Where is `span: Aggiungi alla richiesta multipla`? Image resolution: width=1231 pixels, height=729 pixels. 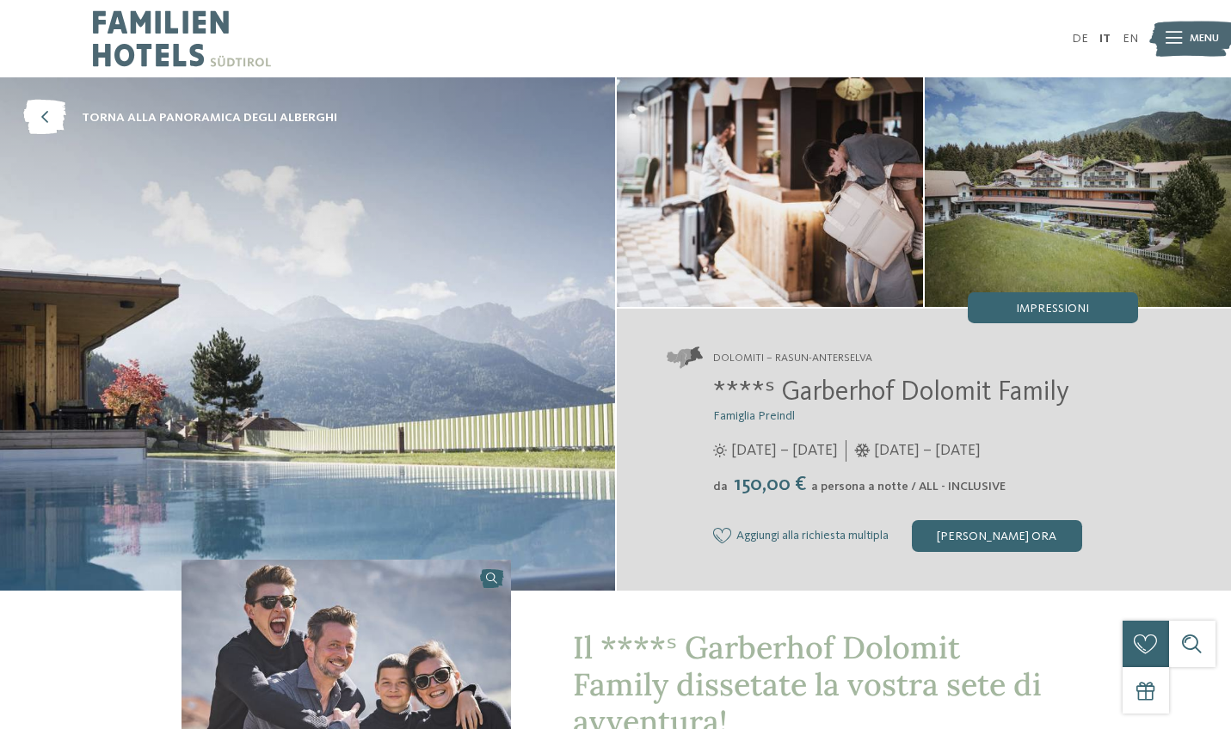 span: Aggiungi alla richiesta multipla is located at coordinates (812, 537).